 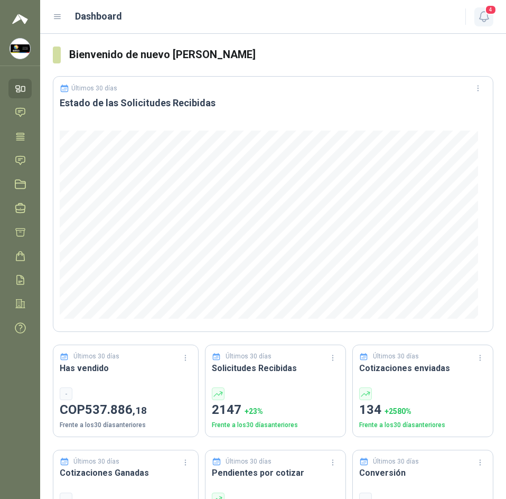 I want to click on p: 2147, so click(x=275, y=410).